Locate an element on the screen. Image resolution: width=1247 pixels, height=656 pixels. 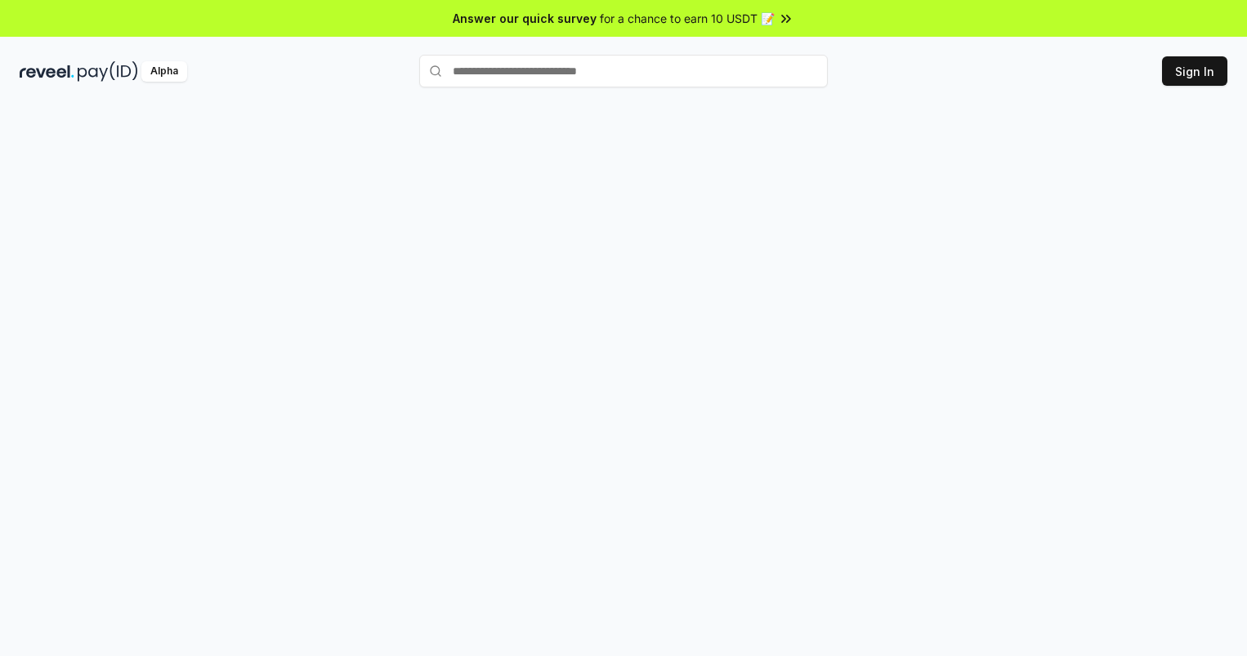
span: for a chance to earn 10 USDT 📝 is located at coordinates (687, 18).